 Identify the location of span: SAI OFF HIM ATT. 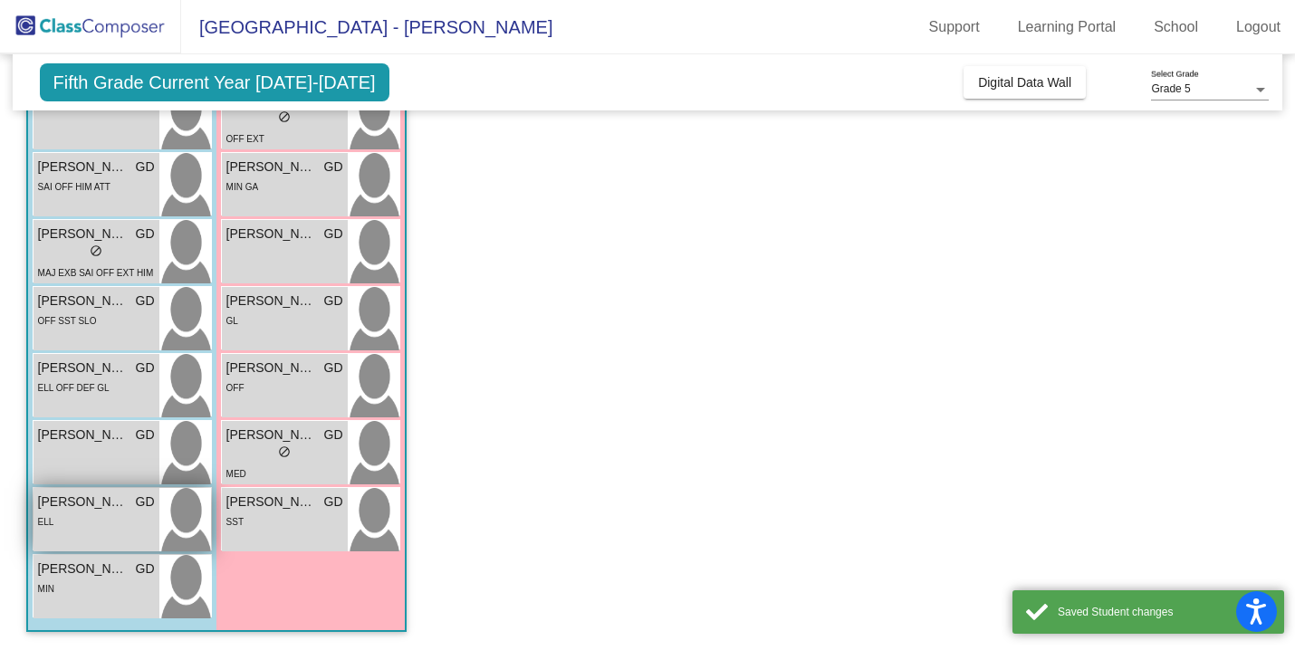
(74, 186).